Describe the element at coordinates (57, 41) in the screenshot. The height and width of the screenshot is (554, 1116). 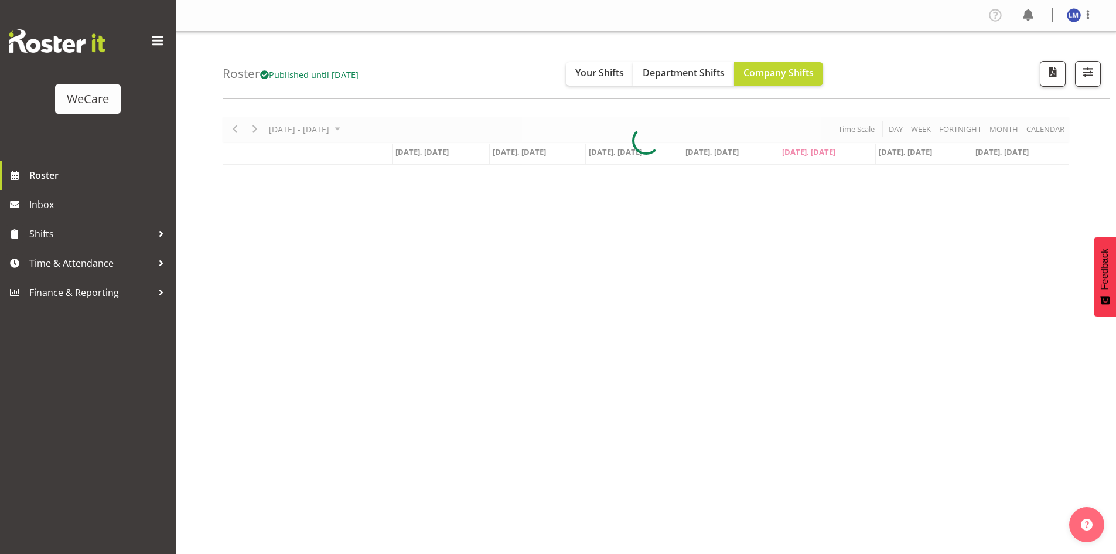
I see `img: Rosterit website logo` at that location.